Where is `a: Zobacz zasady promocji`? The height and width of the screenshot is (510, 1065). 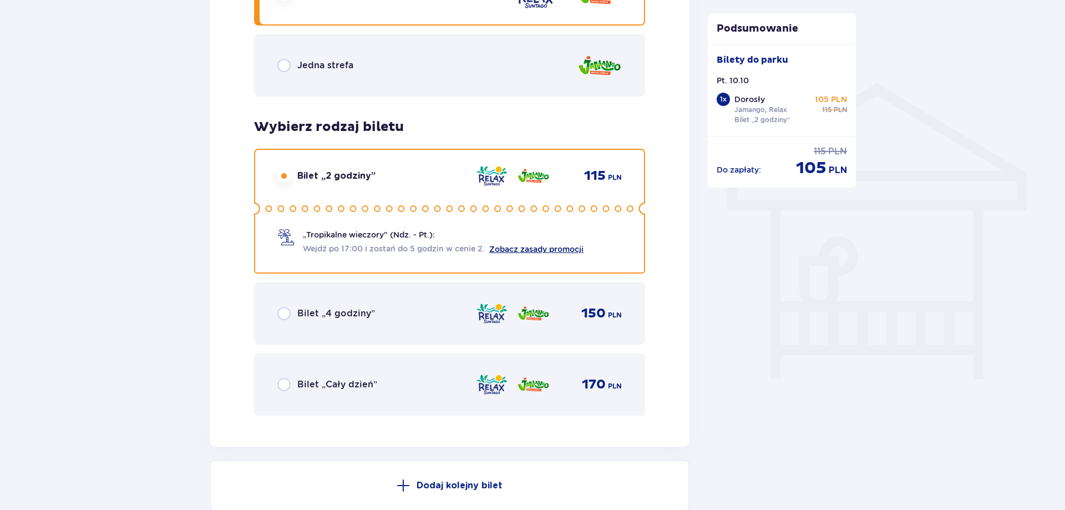 a: Zobacz zasady promocji is located at coordinates (536, 249).